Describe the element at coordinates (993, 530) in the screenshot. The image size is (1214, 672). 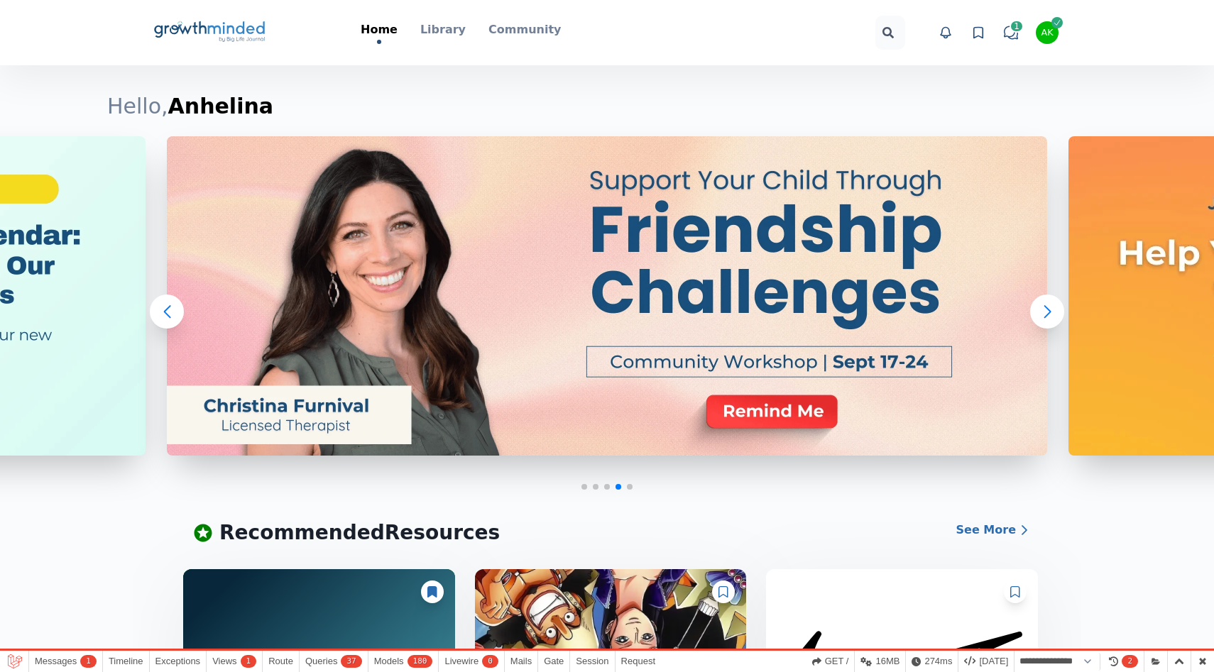
I see `a: See More` at that location.